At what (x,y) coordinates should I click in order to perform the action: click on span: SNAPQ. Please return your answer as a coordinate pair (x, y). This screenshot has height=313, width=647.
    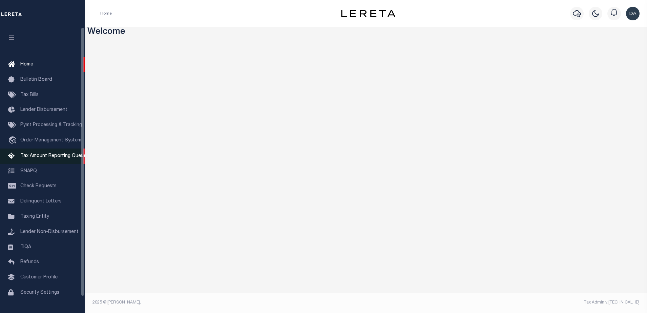
    Looking at the image, I should click on (28, 171).